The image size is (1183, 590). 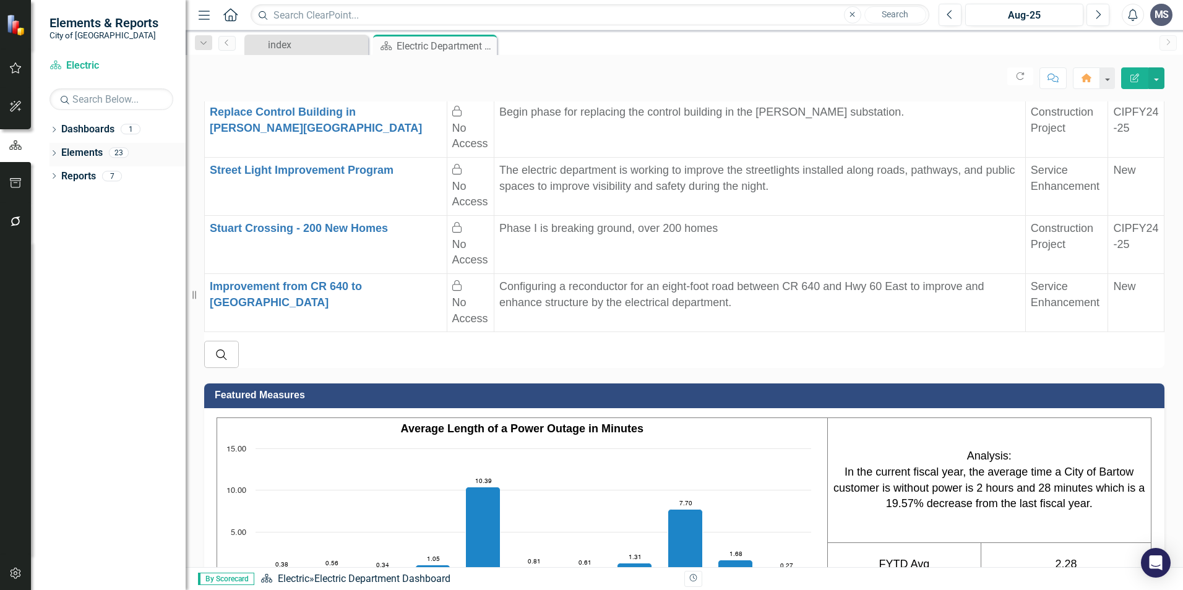 What do you see at coordinates (306, 45) in the screenshot?
I see `a: index` at bounding box center [306, 45].